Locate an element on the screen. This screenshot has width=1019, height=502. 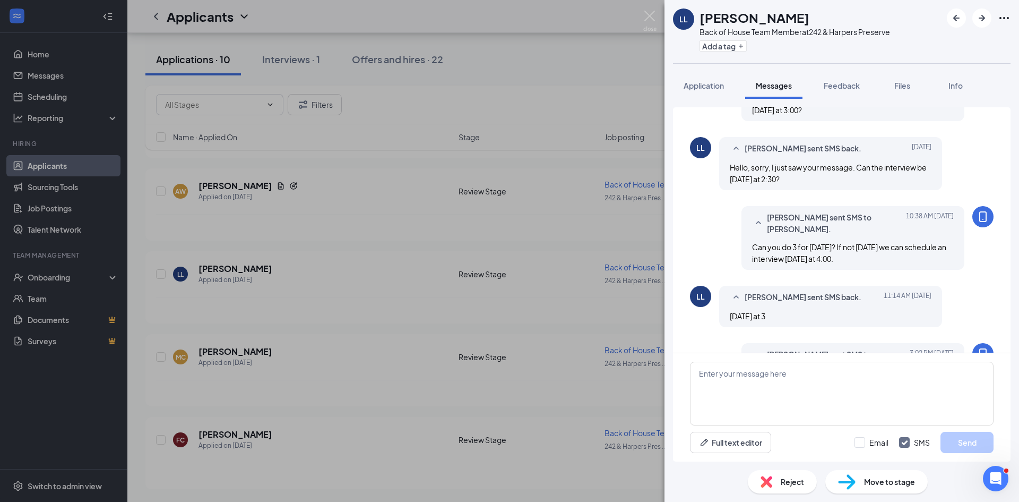
span: Application is located at coordinates (704, 85).